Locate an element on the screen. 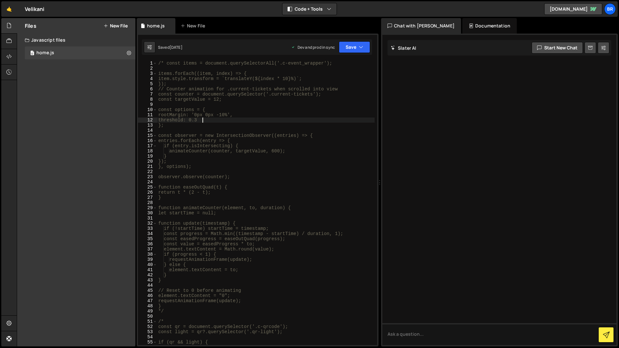 This screenshot has width=619, height=348. div: 50 is located at coordinates (147, 316).